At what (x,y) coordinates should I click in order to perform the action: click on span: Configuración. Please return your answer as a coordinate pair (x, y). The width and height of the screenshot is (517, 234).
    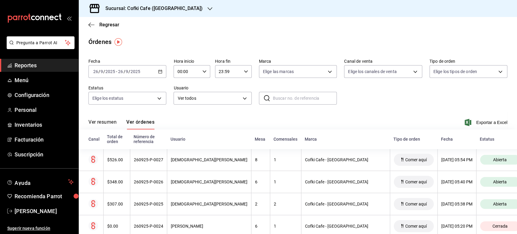
    Looking at the image, I should click on (44, 95).